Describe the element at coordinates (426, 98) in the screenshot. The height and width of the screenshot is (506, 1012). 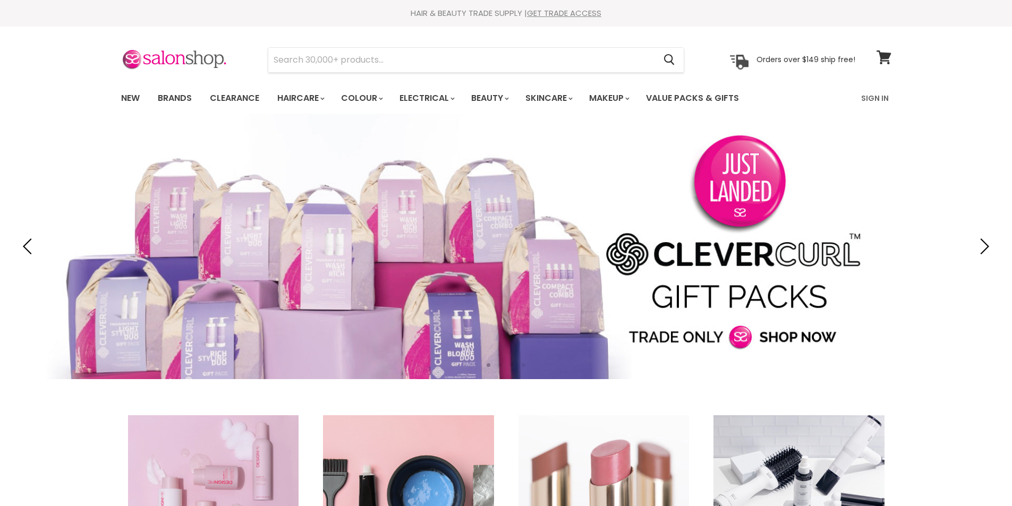
I see `a: Electrical` at that location.